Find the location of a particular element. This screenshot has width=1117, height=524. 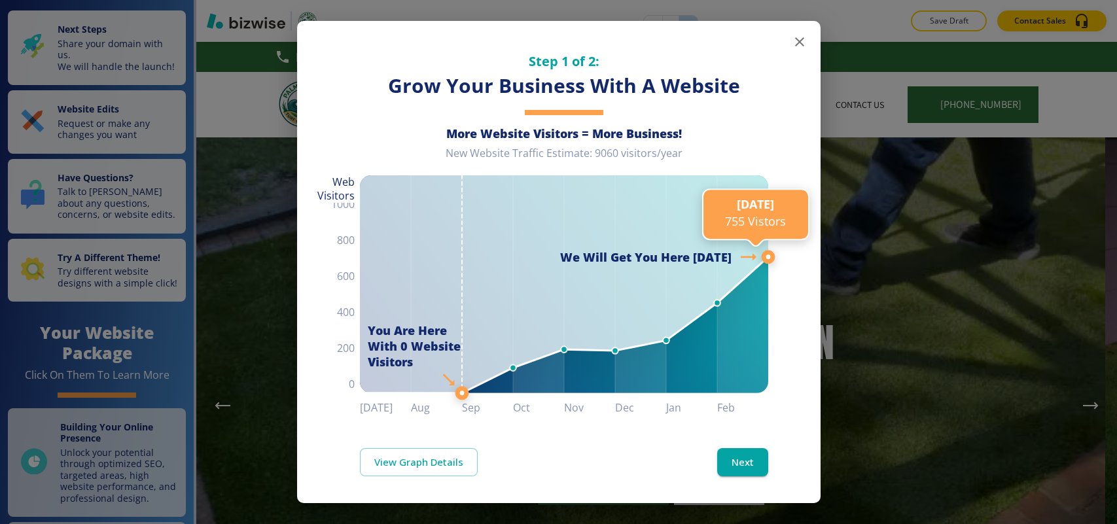

h6: More Website Visitors = More Business! is located at coordinates (564, 133).